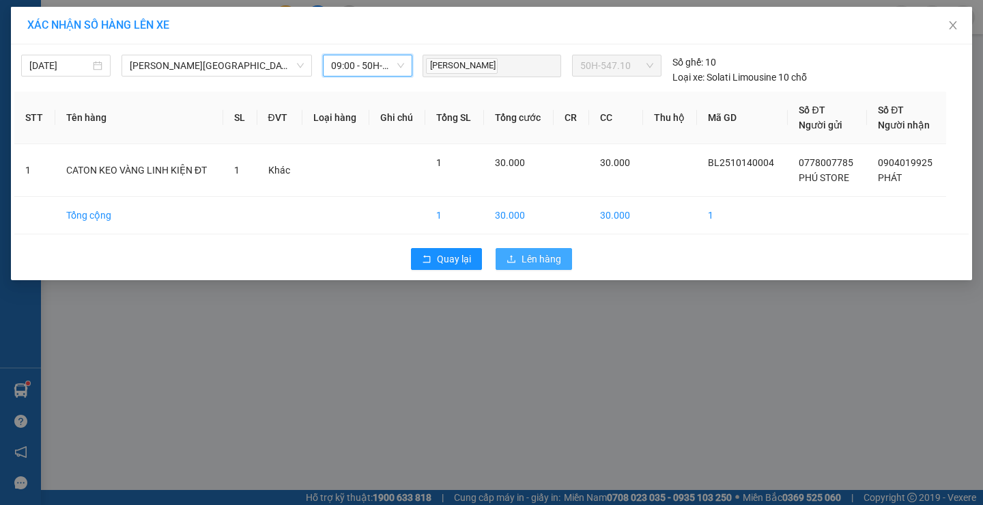  Describe the element at coordinates (542, 259) in the screenshot. I see `span: Lên hàng` at that location.